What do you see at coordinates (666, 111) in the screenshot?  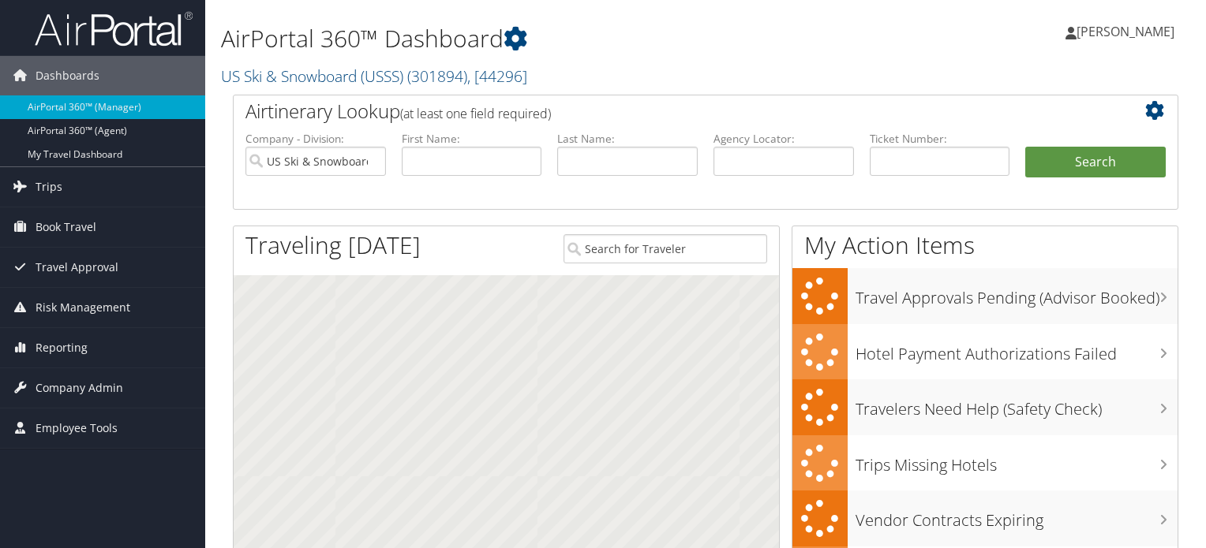 I see `h2: Airtinerary Lookup` at bounding box center [666, 111].